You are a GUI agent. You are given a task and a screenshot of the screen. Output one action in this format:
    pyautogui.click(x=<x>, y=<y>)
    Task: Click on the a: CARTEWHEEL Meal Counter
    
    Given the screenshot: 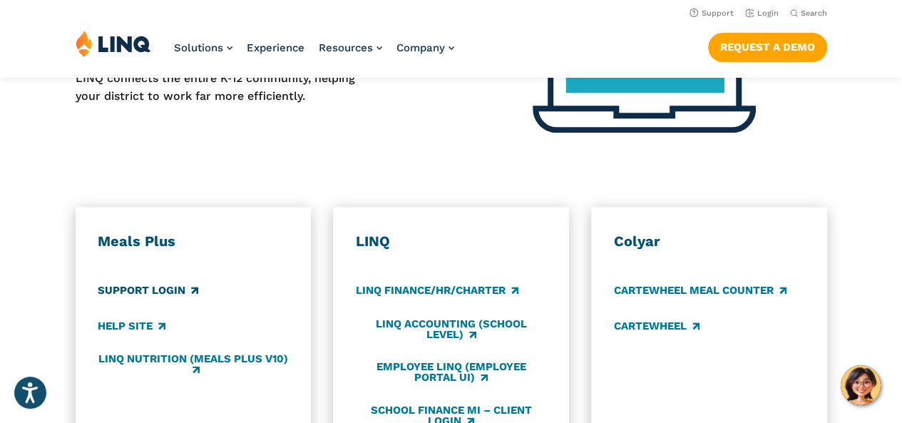 What is the action you would take?
    pyautogui.click(x=700, y=291)
    